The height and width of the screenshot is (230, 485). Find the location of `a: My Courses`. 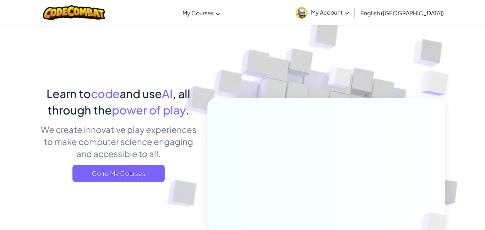

a: My Courses is located at coordinates (201, 13).